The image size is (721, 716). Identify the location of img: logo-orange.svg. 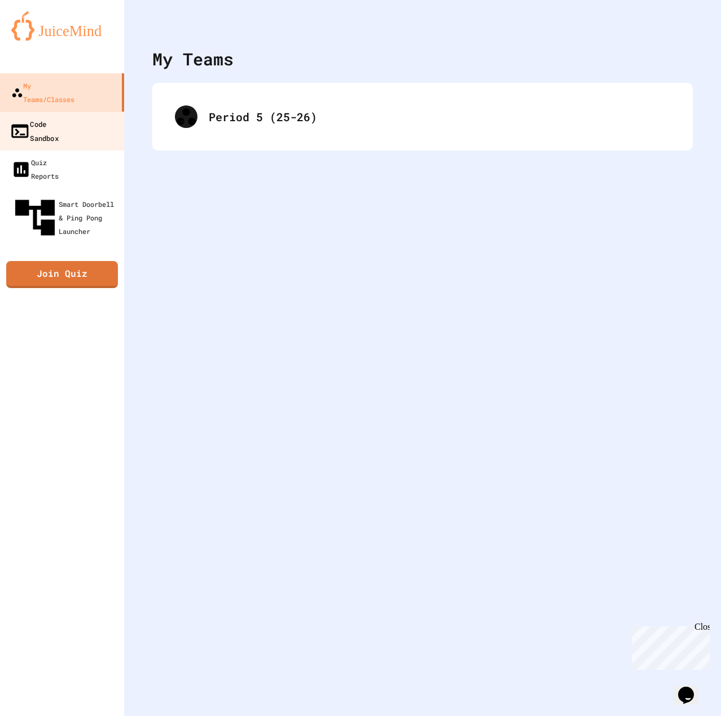
(62, 26).